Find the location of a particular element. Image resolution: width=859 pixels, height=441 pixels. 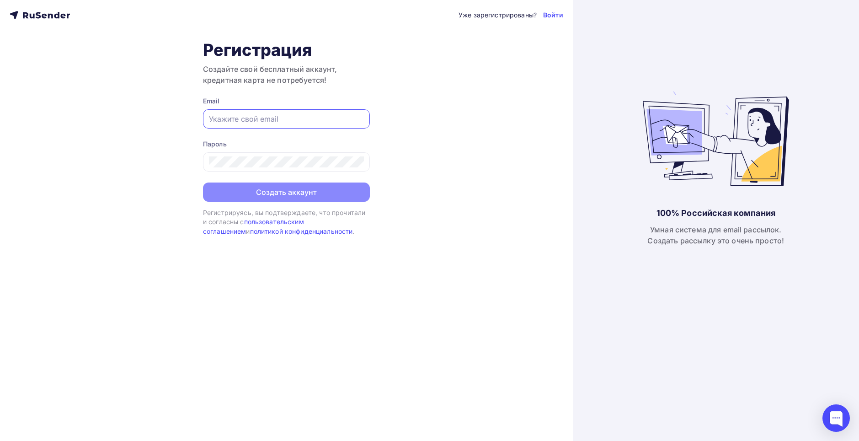

div: Пароль is located at coordinates (286, 144).